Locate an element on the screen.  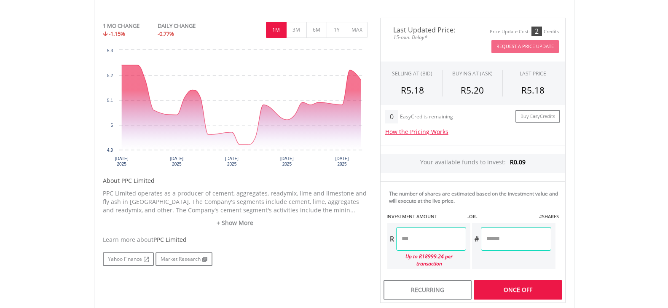
a: How the Pricing Works is located at coordinates (417, 131).